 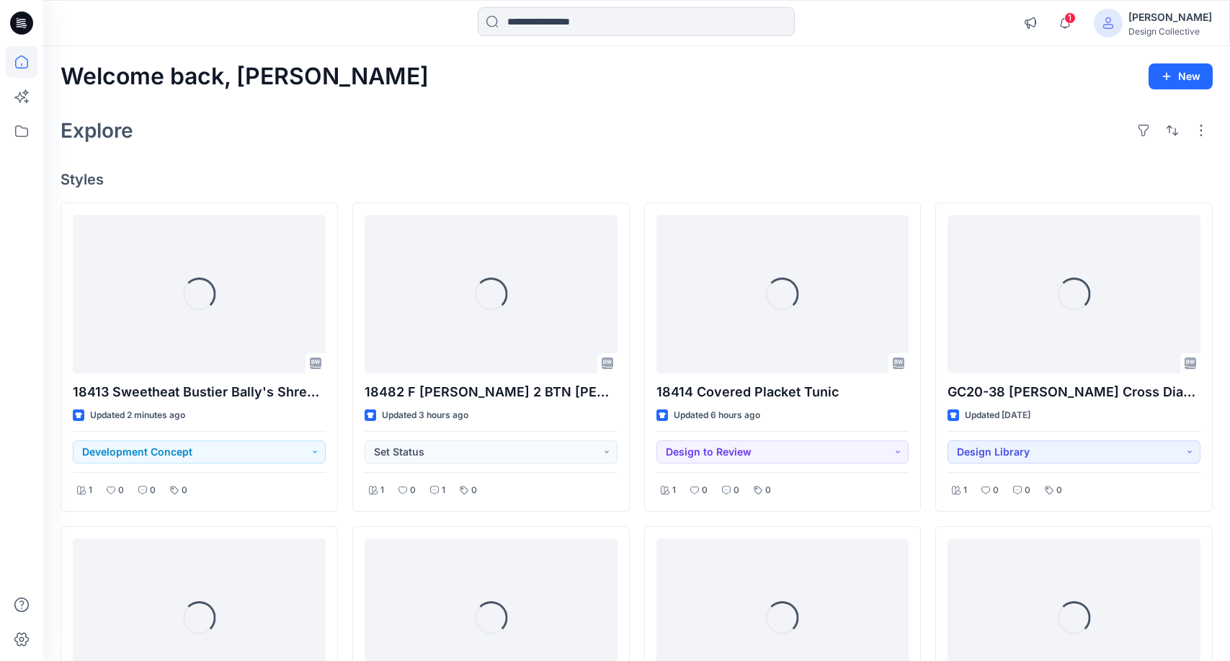 I want to click on p: Updated 6 hours ago, so click(x=717, y=415).